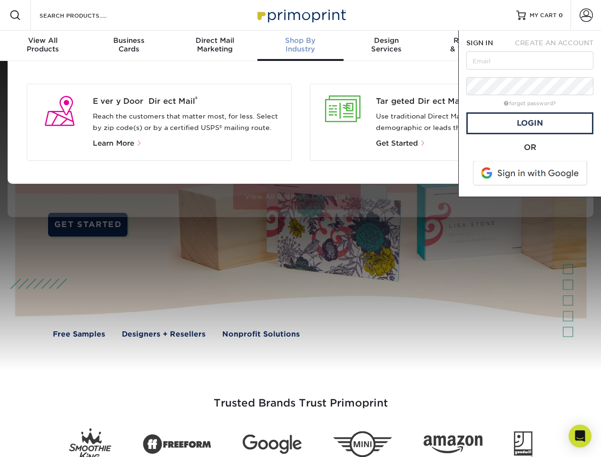 This screenshot has width=601, height=457. Describe the element at coordinates (543, 15) in the screenshot. I see `span: MY CART` at that location.